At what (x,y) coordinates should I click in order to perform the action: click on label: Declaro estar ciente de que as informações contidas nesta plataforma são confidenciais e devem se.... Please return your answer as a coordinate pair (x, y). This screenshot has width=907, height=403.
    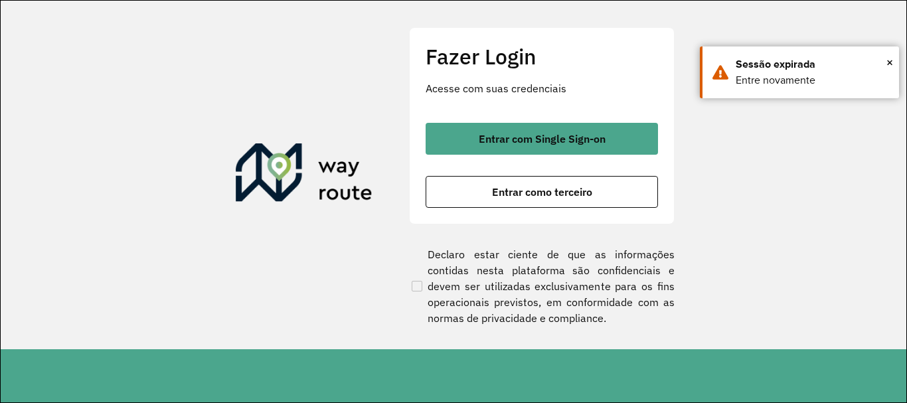
    Looking at the image, I should click on (542, 286).